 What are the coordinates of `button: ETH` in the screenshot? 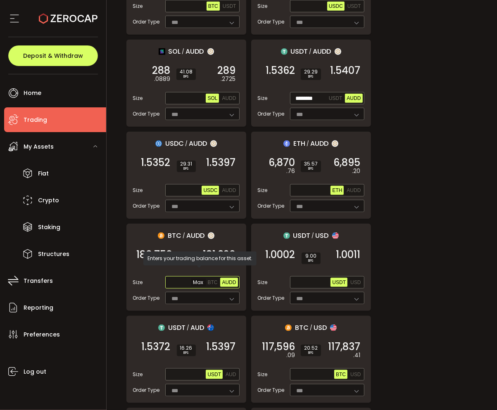 It's located at (337, 190).